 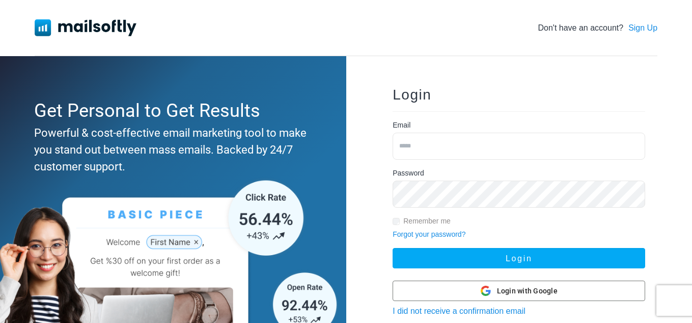 What do you see at coordinates (171, 149) in the screenshot?
I see `div: Powerful & cost-effective email marketing tool to make you stand out between mass emails. Backed ...` at bounding box center [171, 149].